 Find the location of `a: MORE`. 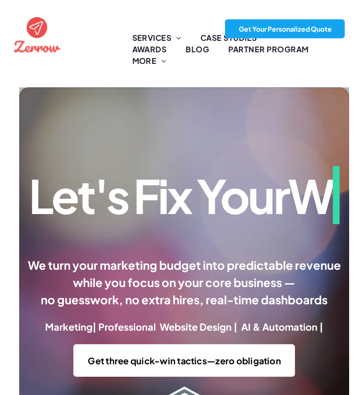

a: MORE is located at coordinates (149, 61).